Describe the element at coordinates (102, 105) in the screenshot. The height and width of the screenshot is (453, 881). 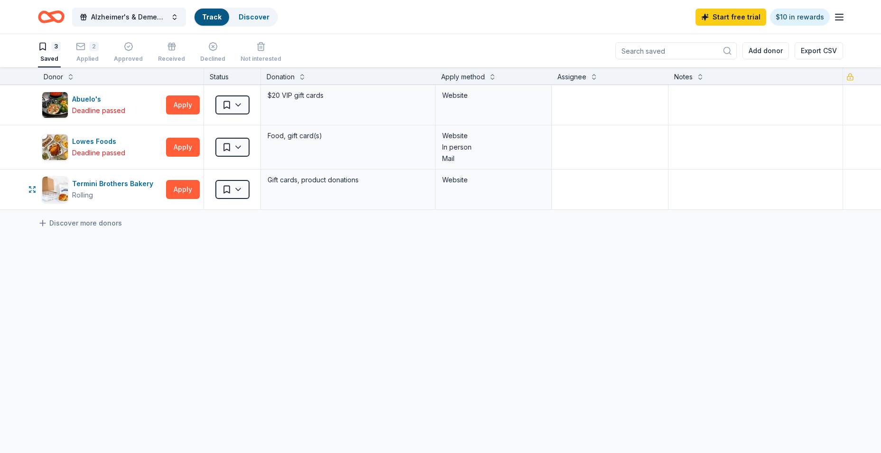
I see `button: Image for Abuelo's Abuelo'sDeadline passed` at that location.